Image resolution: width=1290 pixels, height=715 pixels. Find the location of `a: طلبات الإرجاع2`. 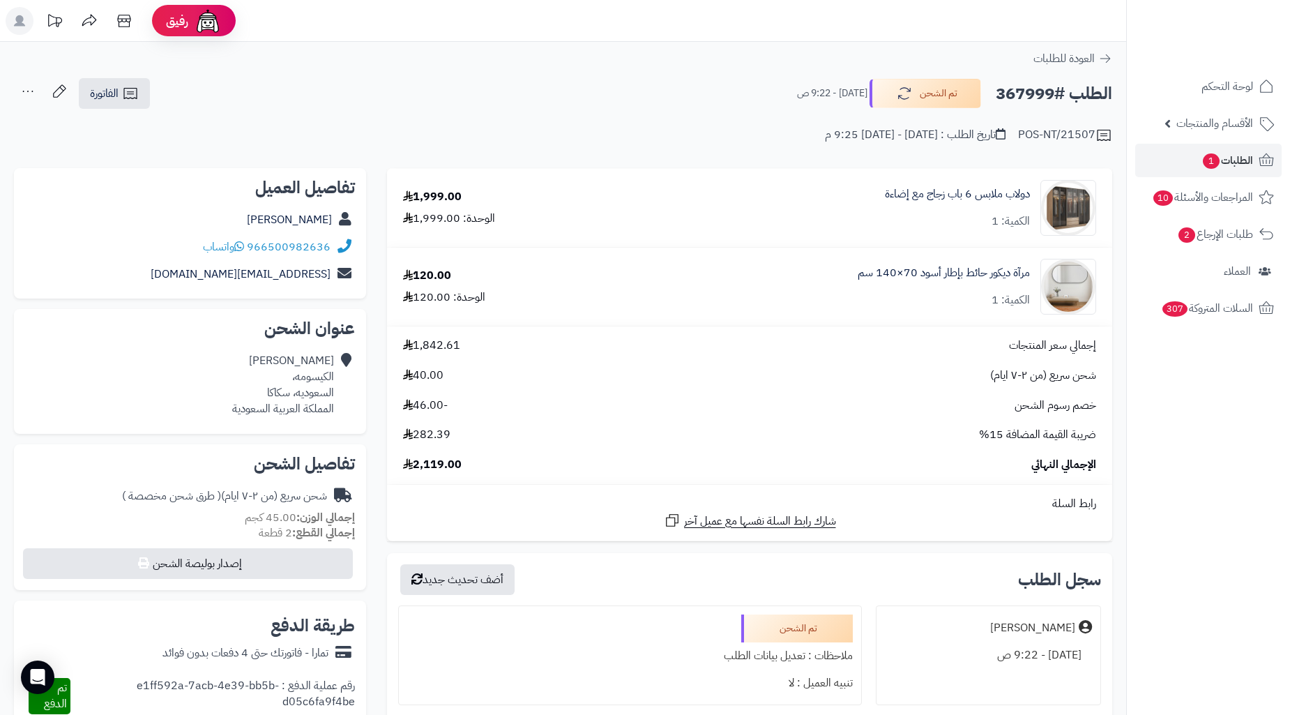

a: طلبات الإرجاع2 is located at coordinates (1209, 234).